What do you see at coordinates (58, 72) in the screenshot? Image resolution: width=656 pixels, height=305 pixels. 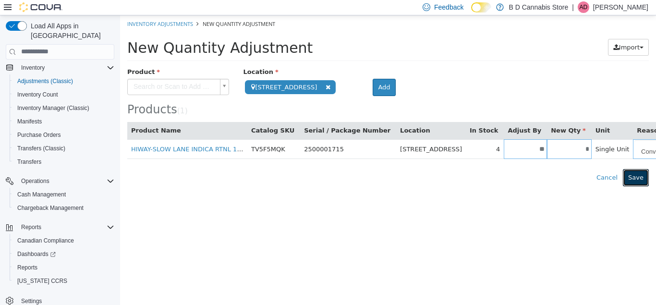 I see `a: Search or Scan to Add Product` at bounding box center [58, 72].